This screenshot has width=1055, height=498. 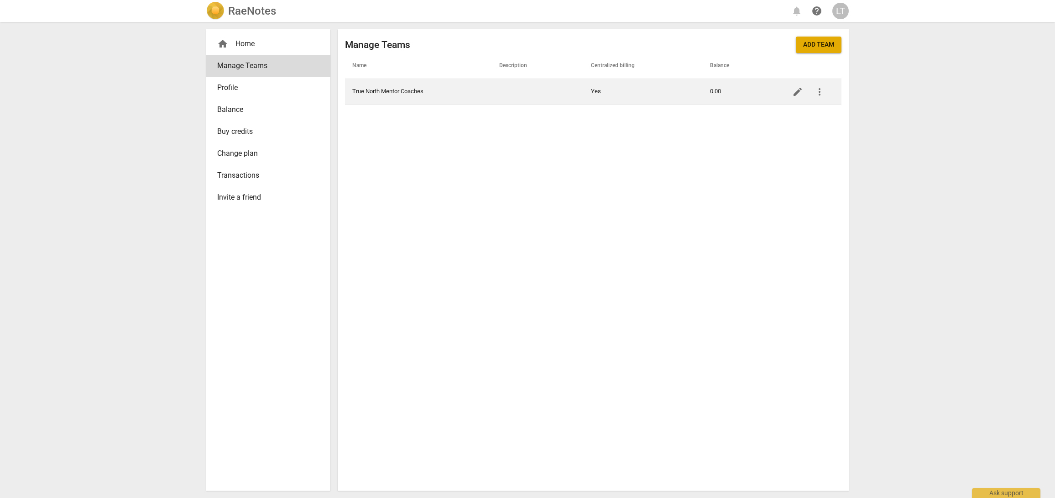 I want to click on div: Ask support, so click(x=1007, y=493).